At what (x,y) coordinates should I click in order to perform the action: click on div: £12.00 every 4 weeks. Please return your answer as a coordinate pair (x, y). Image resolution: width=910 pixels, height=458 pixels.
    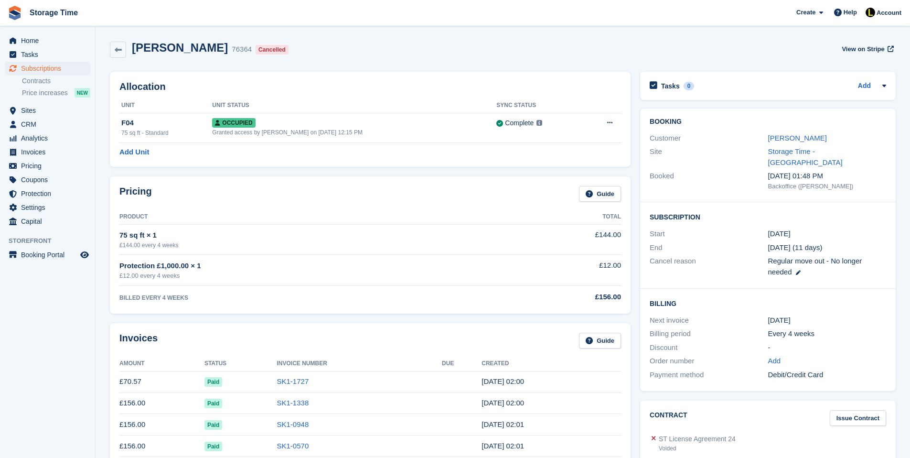
    Looking at the image, I should click on (310, 276).